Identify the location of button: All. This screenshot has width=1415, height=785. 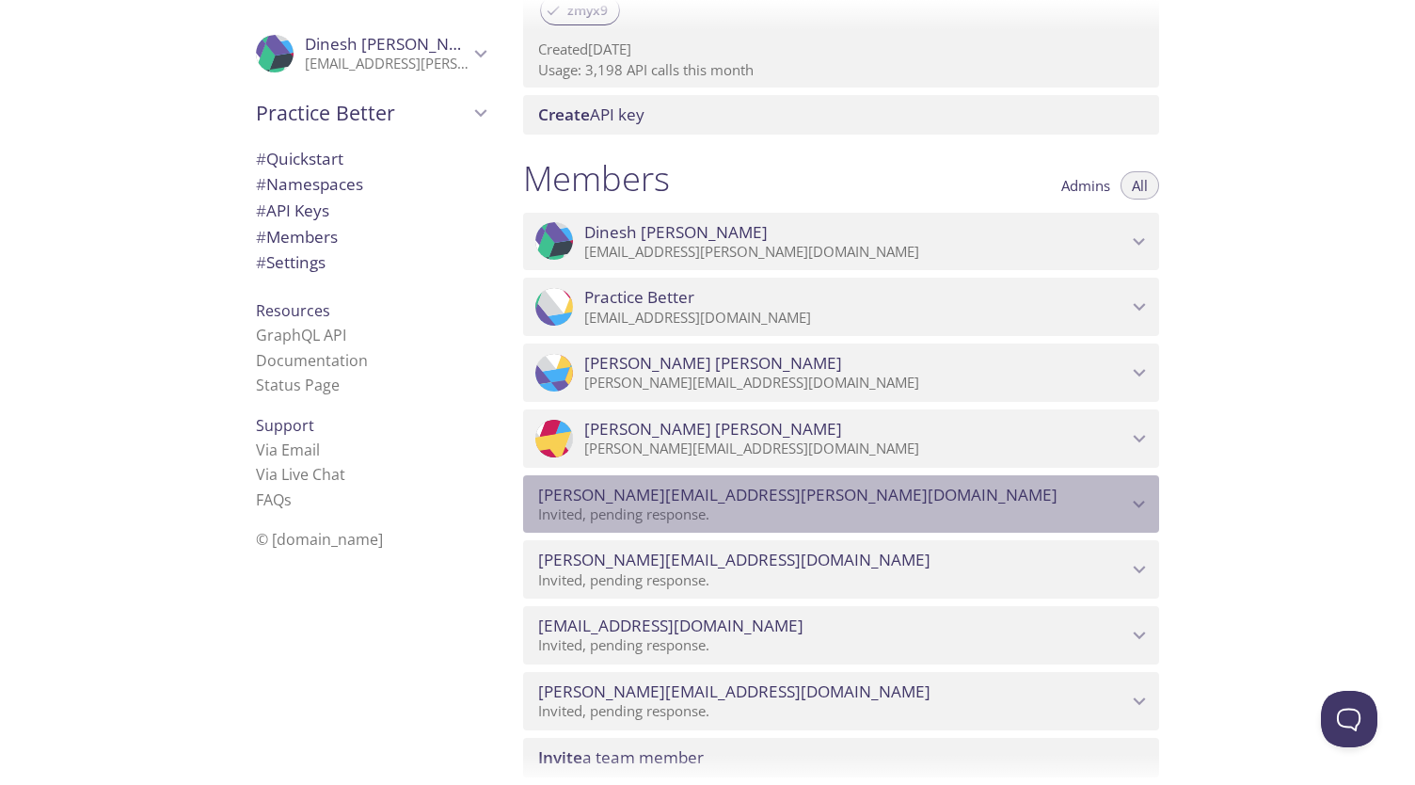
(1139, 185).